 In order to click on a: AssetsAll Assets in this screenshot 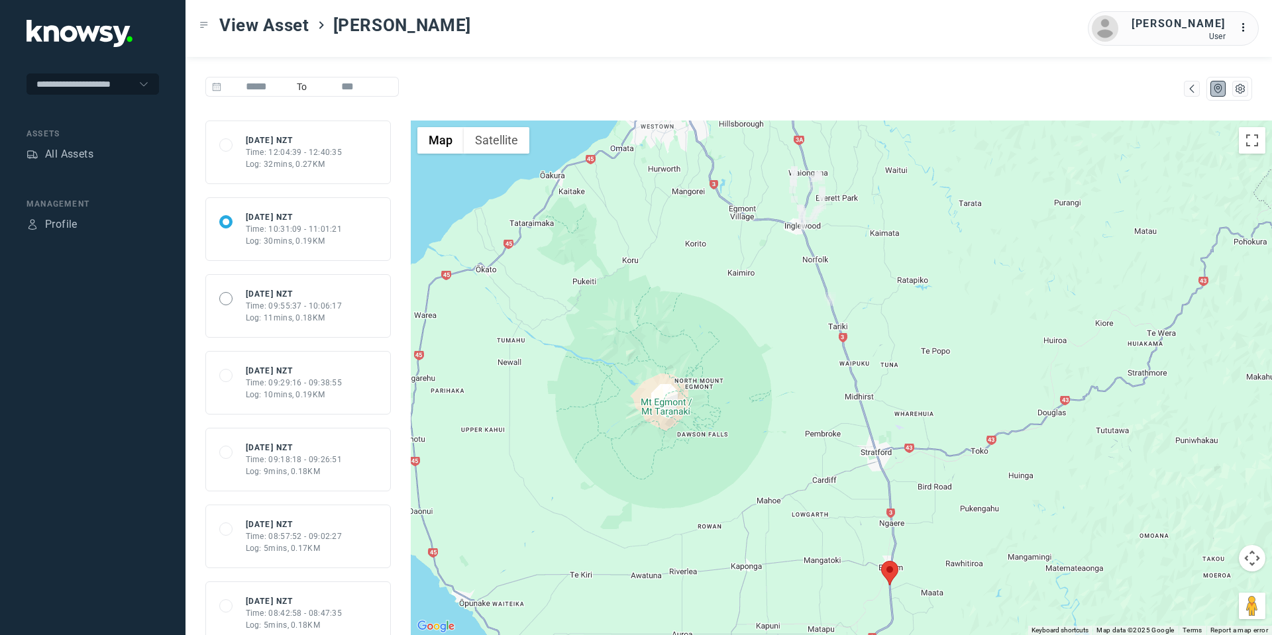, I will do `click(60, 154)`.